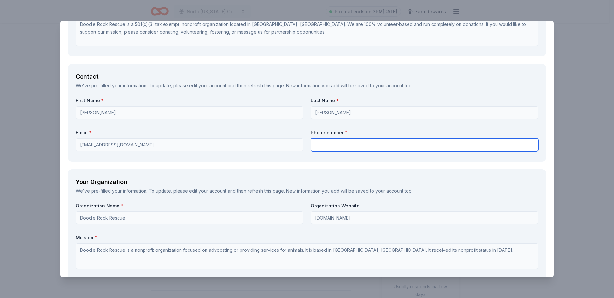 This screenshot has height=298, width=614. What do you see at coordinates (424, 133) in the screenshot?
I see `label: Phone number` at bounding box center [424, 133].